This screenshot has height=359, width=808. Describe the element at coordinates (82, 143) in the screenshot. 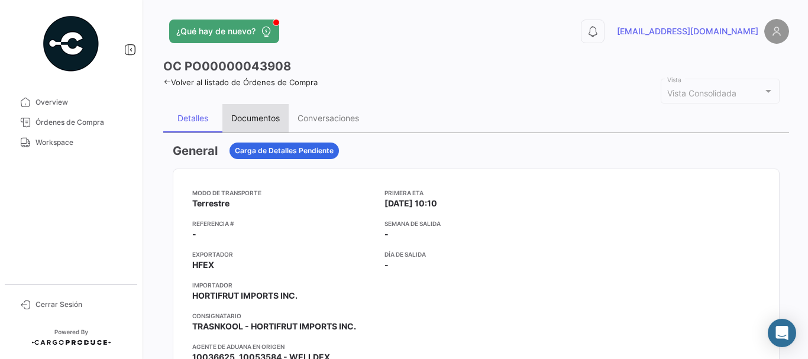

I see `span: Workspace` at that location.